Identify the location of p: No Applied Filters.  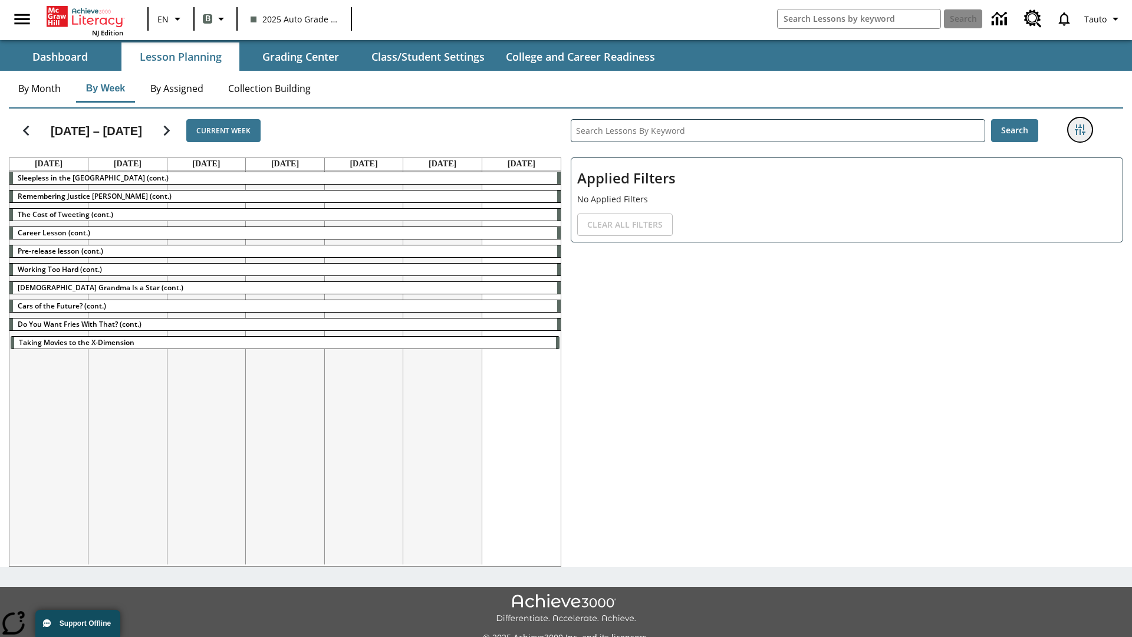
(846, 199).